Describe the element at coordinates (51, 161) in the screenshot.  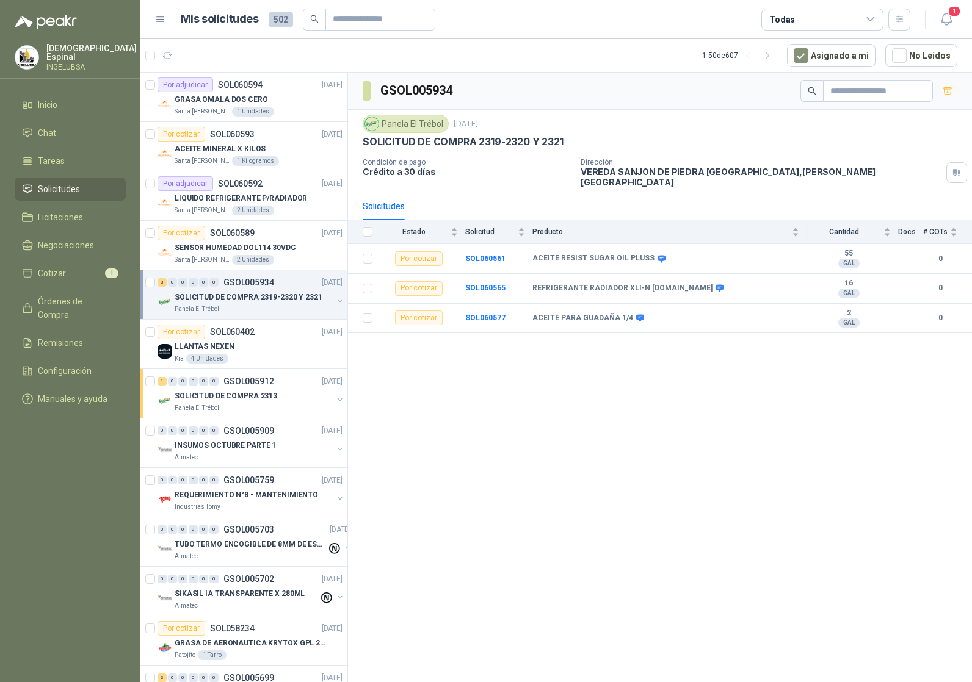
I see `span: Tareas` at that location.